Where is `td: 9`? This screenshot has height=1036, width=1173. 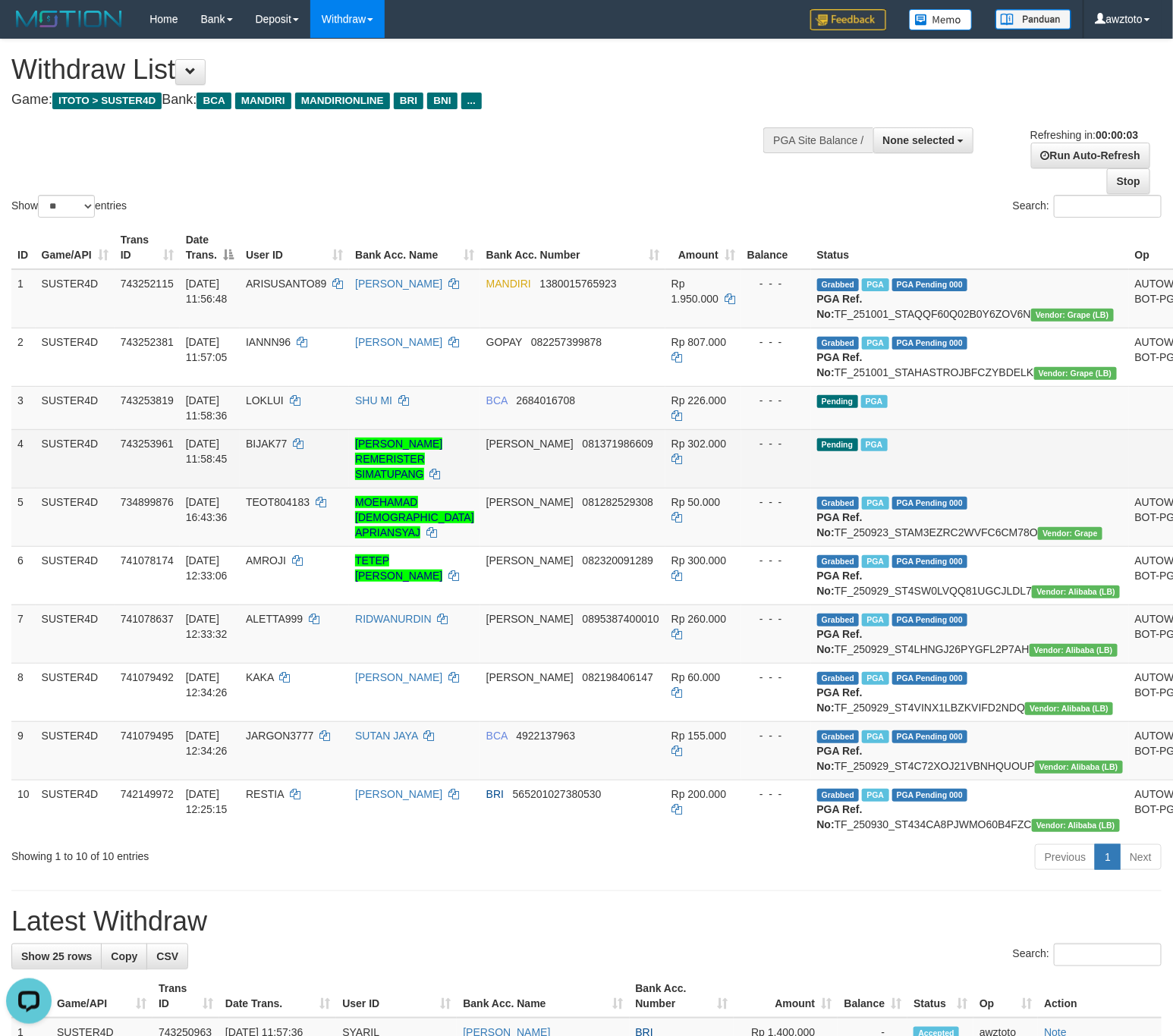
td: 9 is located at coordinates (23, 750).